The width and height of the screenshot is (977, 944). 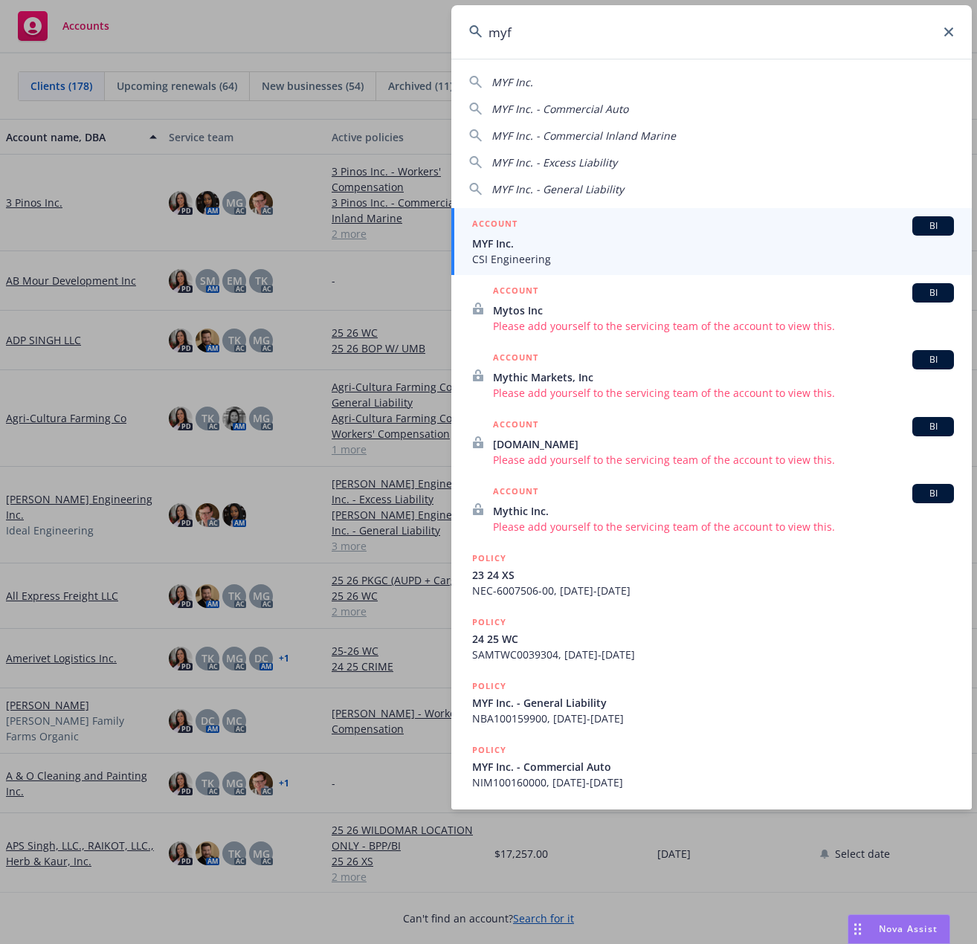 What do you see at coordinates (554, 162) in the screenshot?
I see `span: MYF Inc. - Excess Liability` at bounding box center [554, 162].